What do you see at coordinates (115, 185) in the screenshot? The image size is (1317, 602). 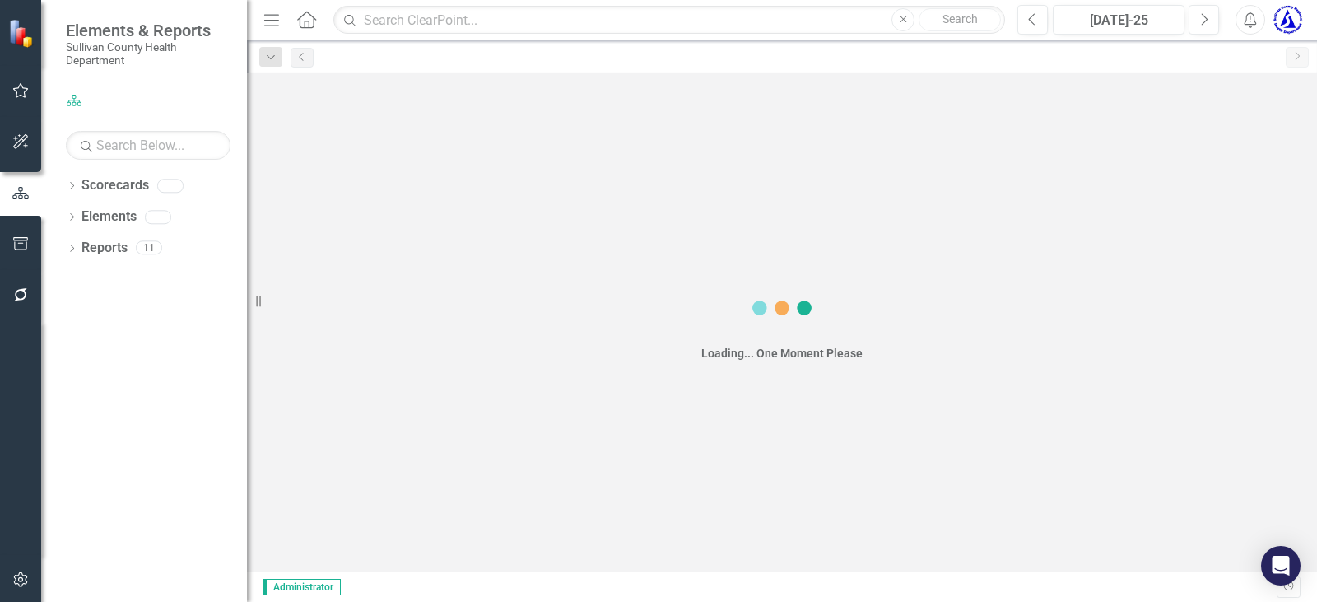 I see `a: Scorecards` at bounding box center [115, 185].